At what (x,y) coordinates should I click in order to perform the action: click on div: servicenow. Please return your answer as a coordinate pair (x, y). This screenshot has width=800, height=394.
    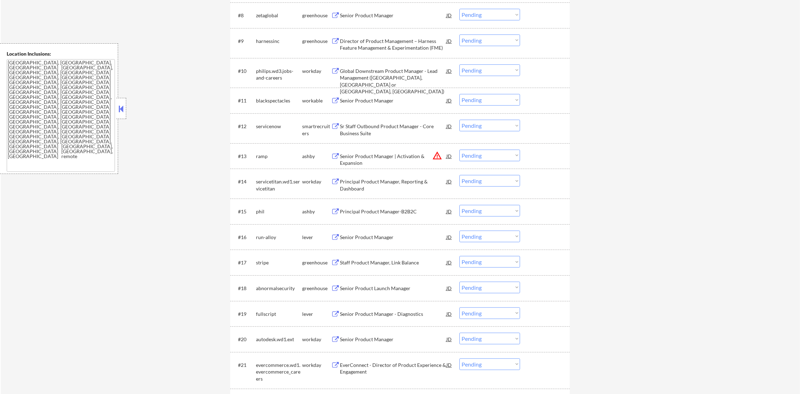
    Looking at the image, I should click on (279, 127).